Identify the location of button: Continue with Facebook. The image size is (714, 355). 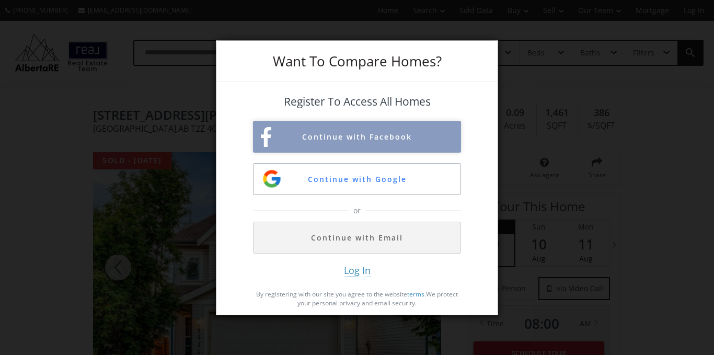
(357, 136).